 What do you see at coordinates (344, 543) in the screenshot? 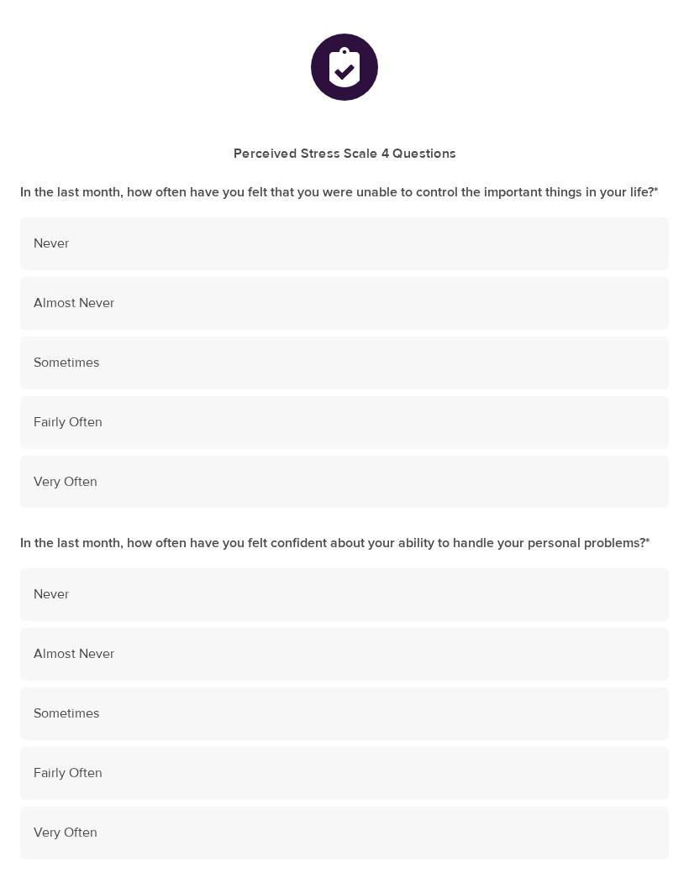
I see `label: In the last month, how often have you felt confident about your ability to handle your personal p...` at bounding box center [344, 543].